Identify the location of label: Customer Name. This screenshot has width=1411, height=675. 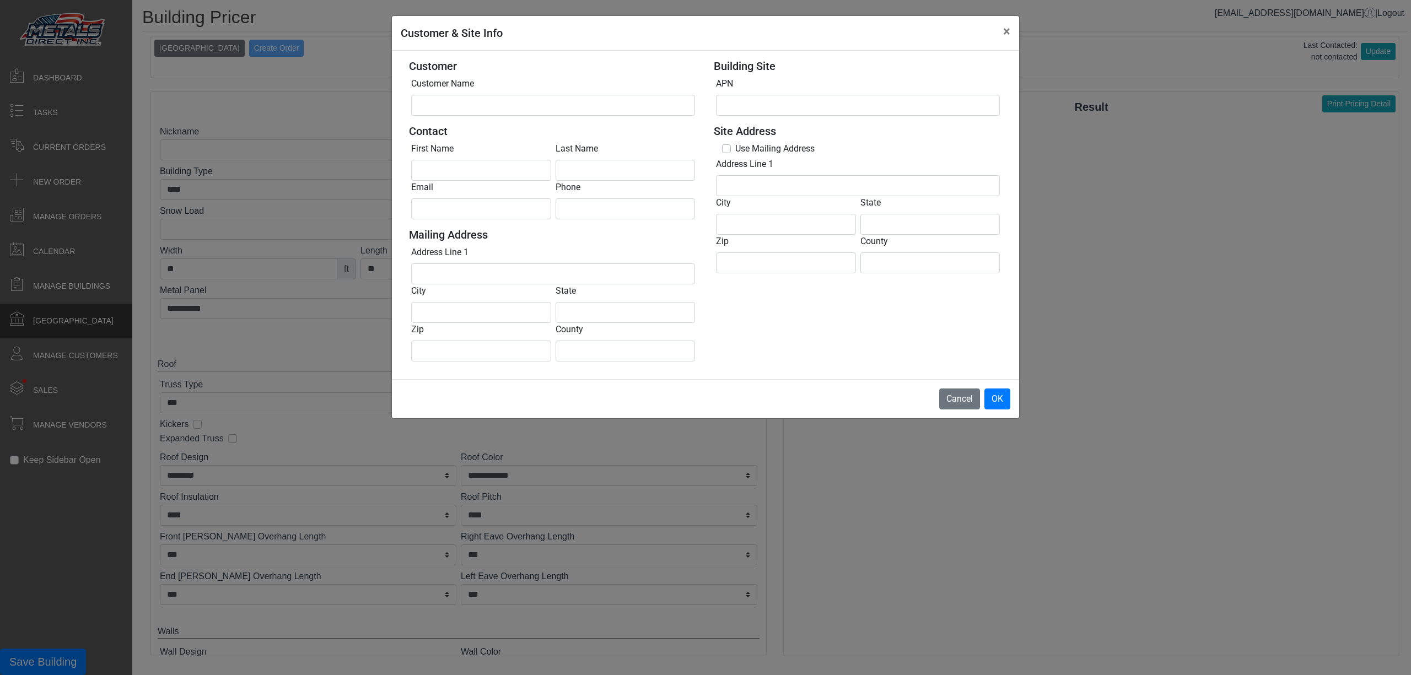
(443, 84).